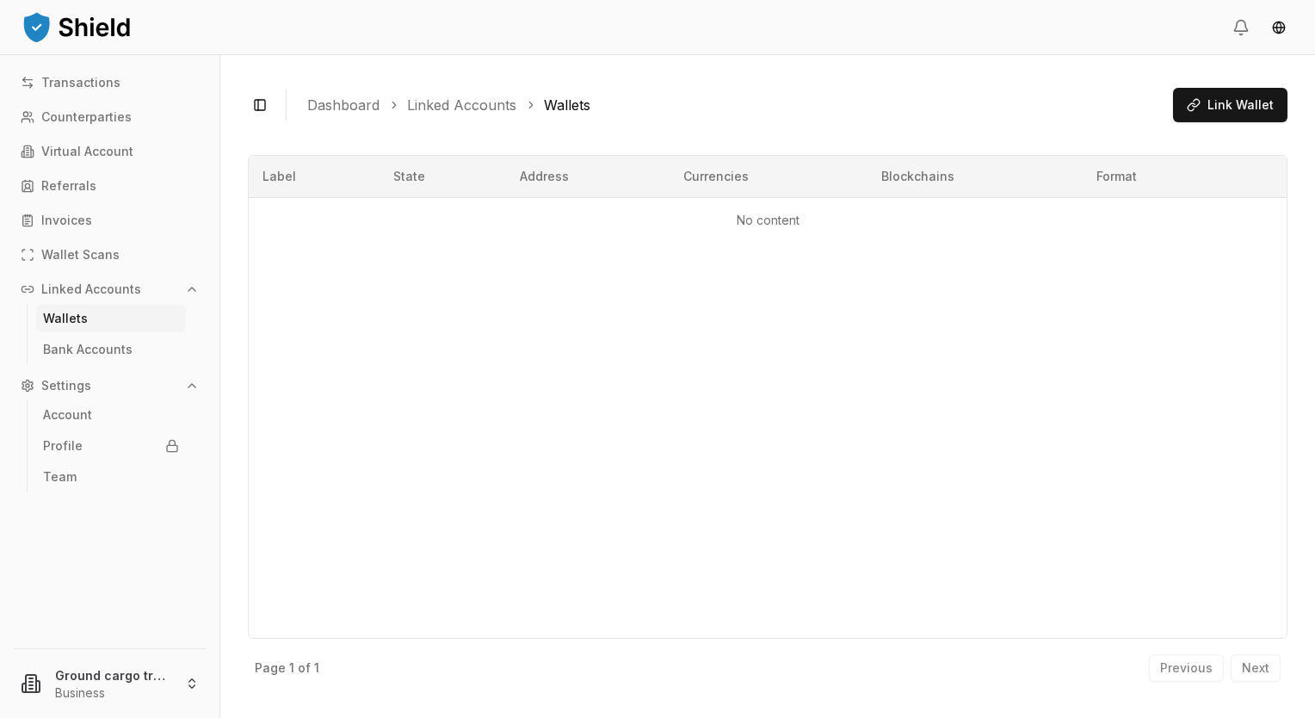 Image resolution: width=1315 pixels, height=718 pixels. I want to click on p: Invoices, so click(66, 220).